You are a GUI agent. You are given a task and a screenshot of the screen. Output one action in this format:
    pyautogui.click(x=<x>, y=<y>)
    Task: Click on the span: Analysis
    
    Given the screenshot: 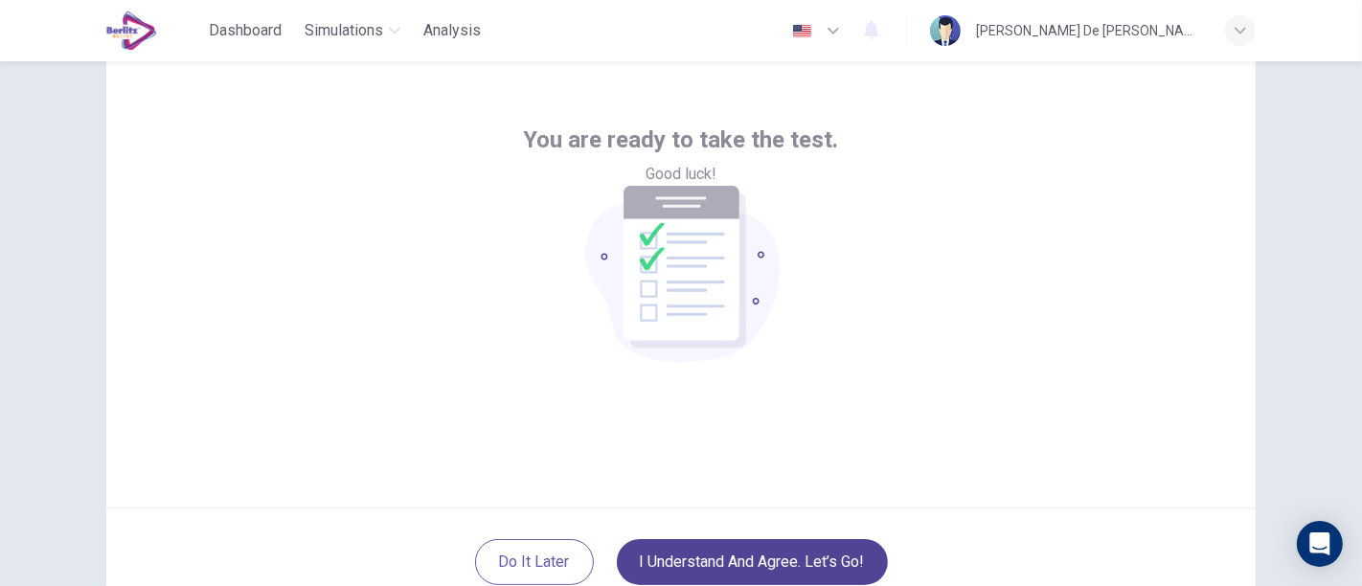 What is the action you would take?
    pyautogui.click(x=452, y=31)
    